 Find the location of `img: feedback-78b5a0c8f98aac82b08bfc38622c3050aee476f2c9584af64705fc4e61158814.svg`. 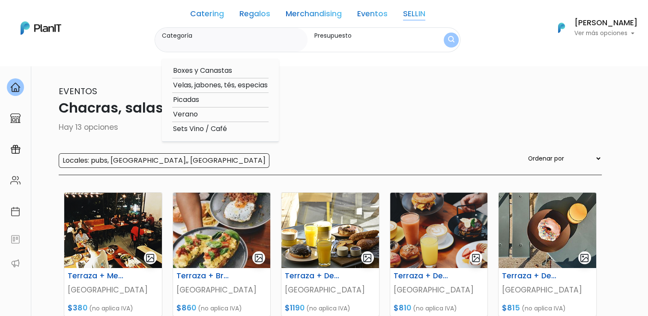

img: feedback-78b5a0c8f98aac82b08bfc38622c3050aee476f2c9584af64705fc4e61158814.svg is located at coordinates (15, 239).